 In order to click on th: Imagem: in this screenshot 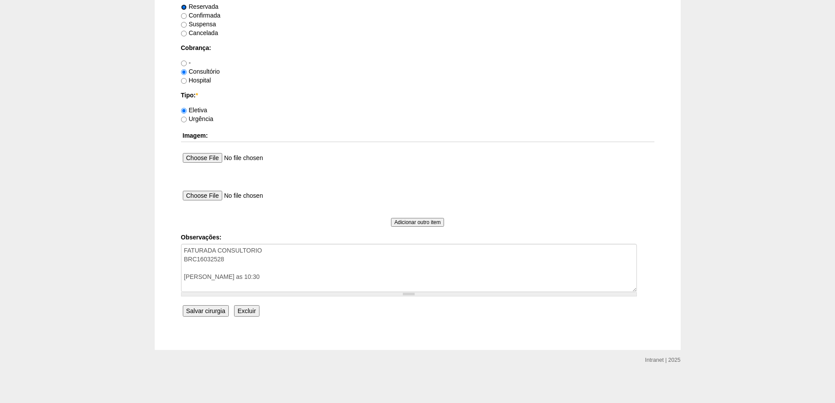, I will do `click(418, 135)`.